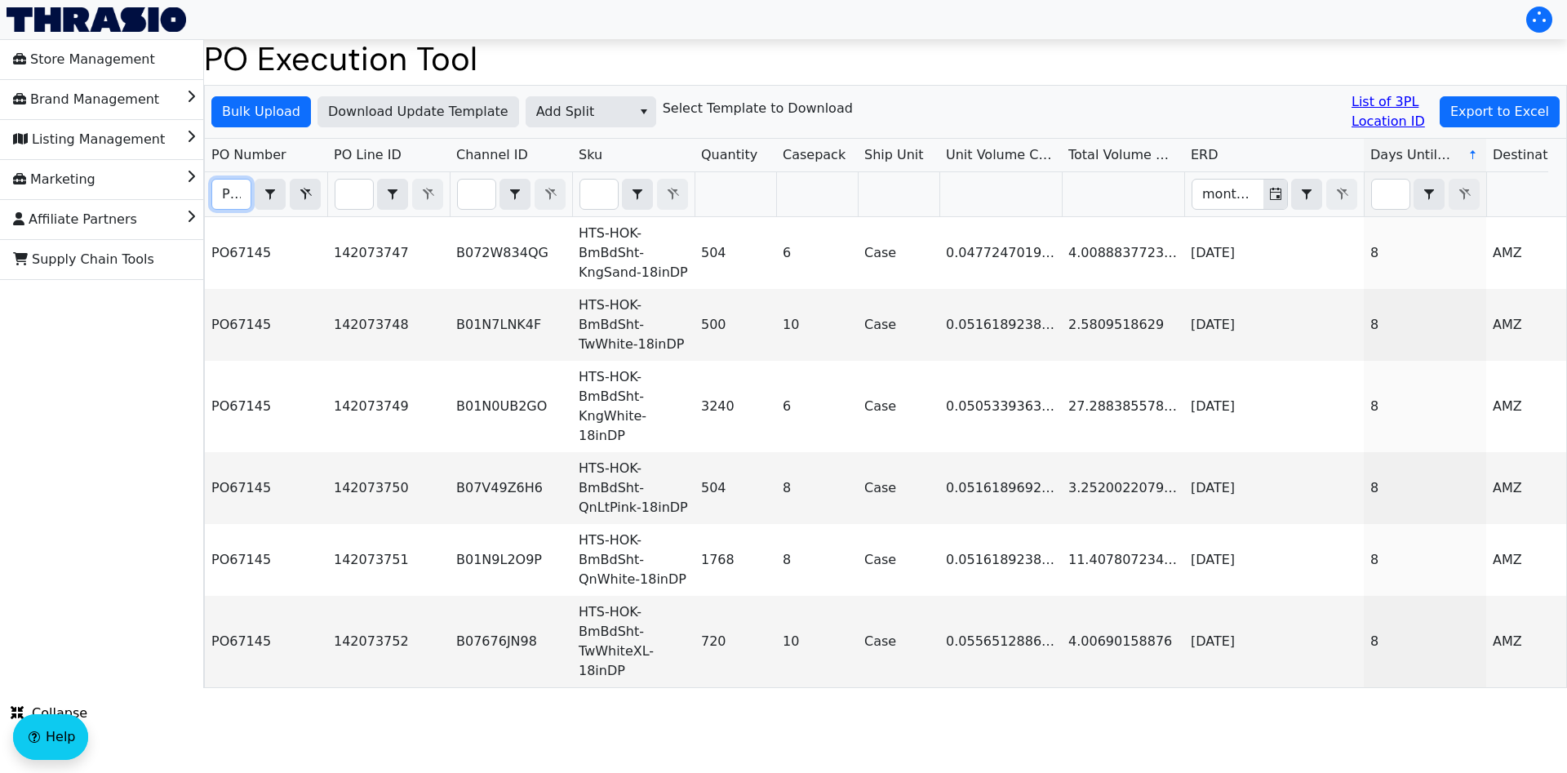  I want to click on td: 3.252002207999208, so click(1123, 488).